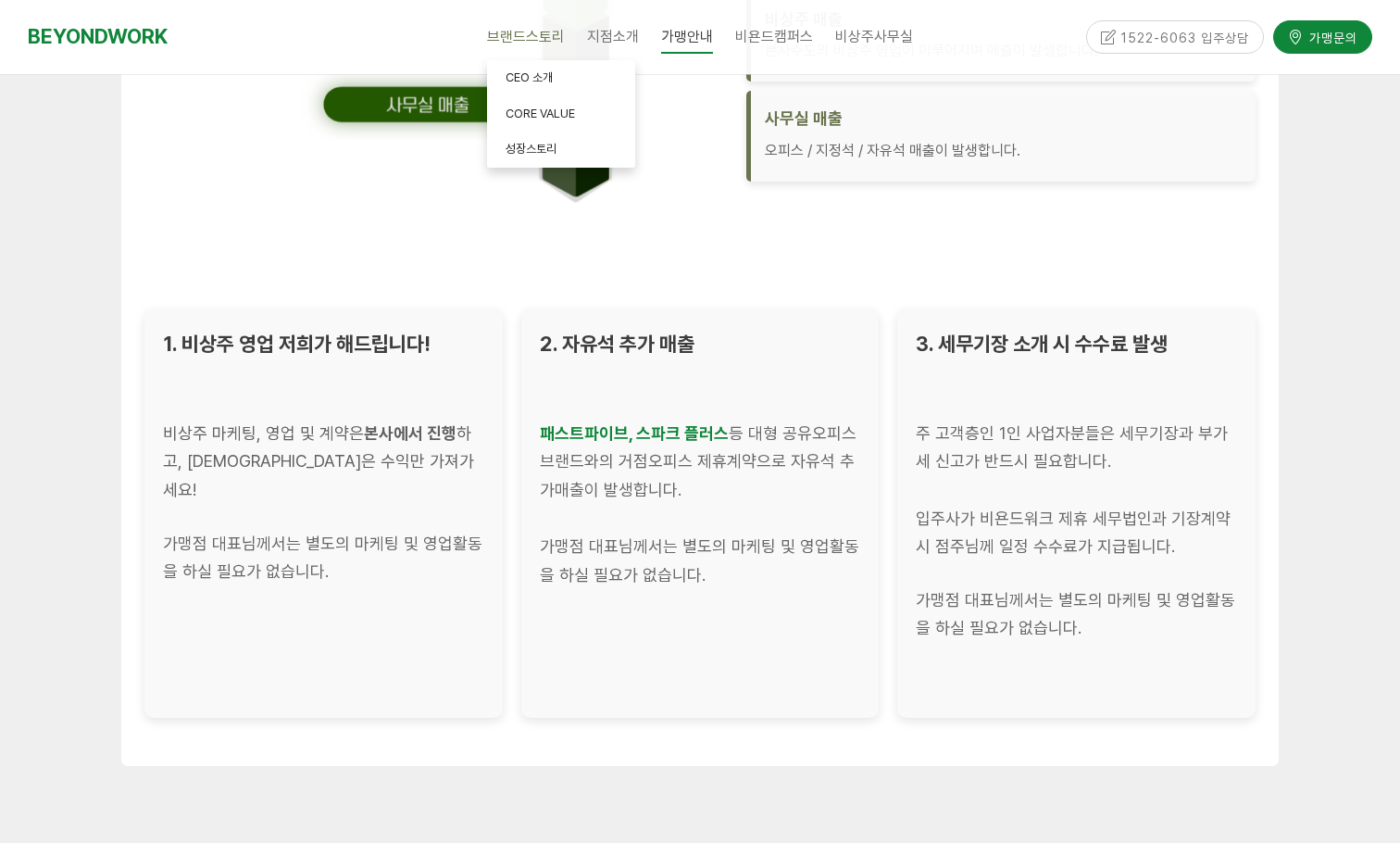 This screenshot has height=843, width=1400. What do you see at coordinates (613, 37) in the screenshot?
I see `span: 지점소개` at bounding box center [613, 37].